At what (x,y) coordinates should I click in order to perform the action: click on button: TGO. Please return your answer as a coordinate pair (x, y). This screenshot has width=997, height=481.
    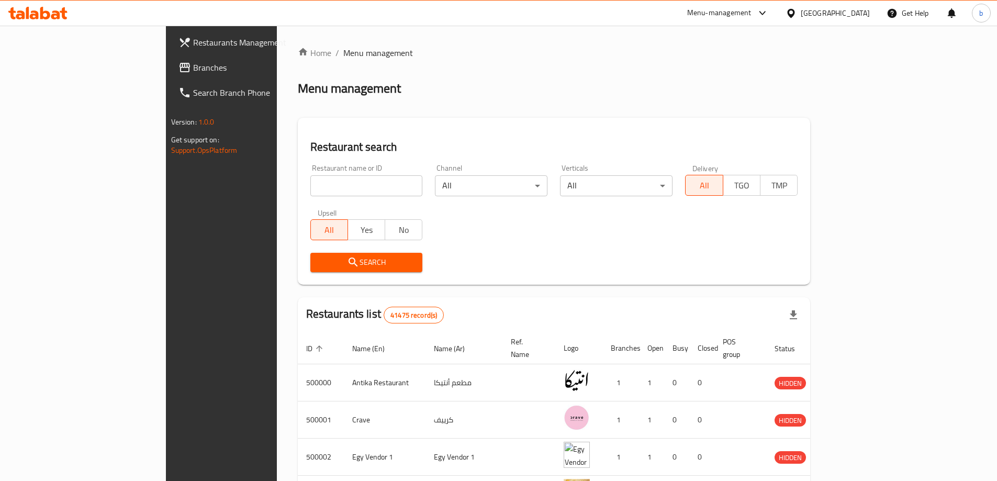
    Looking at the image, I should click on (742, 185).